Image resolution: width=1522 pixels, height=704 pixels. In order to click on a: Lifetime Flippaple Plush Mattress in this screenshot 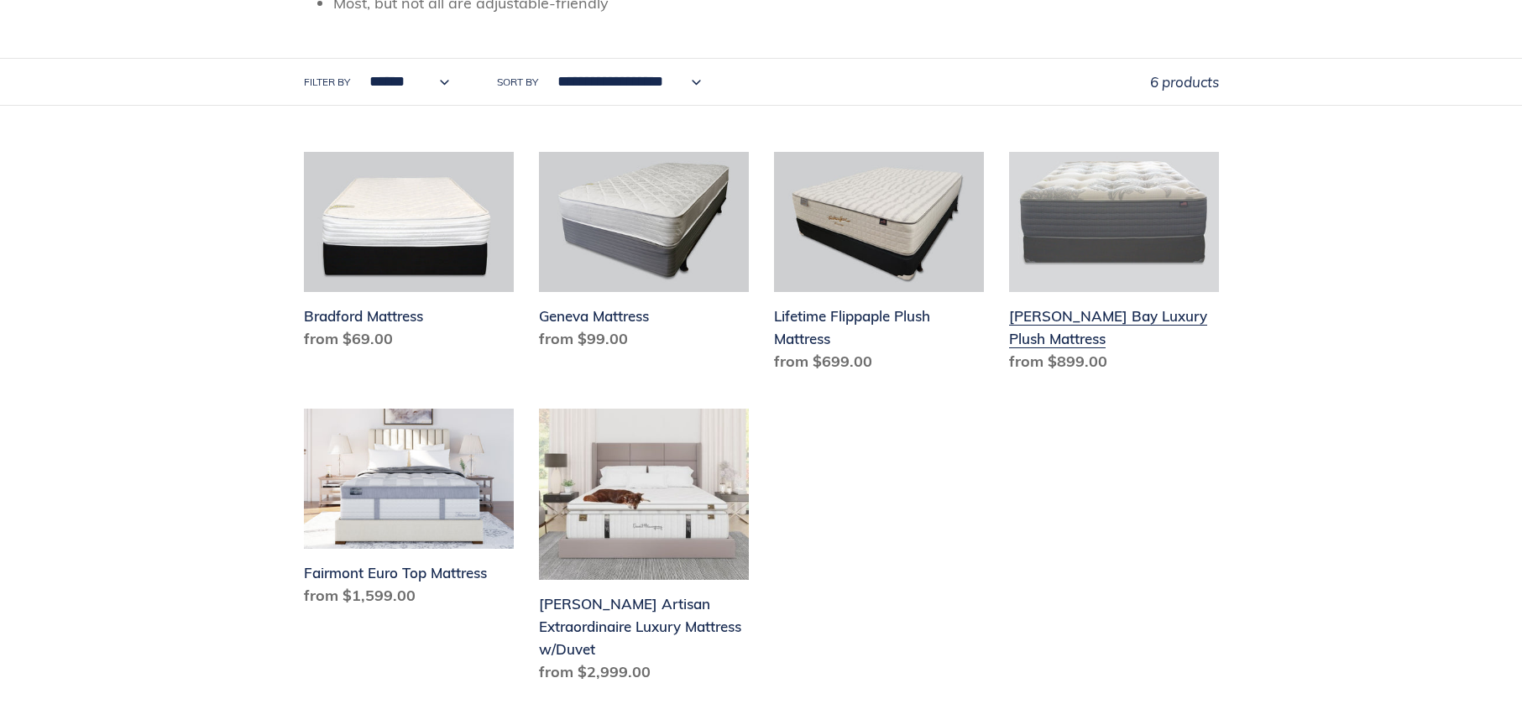, I will do `click(879, 265)`.